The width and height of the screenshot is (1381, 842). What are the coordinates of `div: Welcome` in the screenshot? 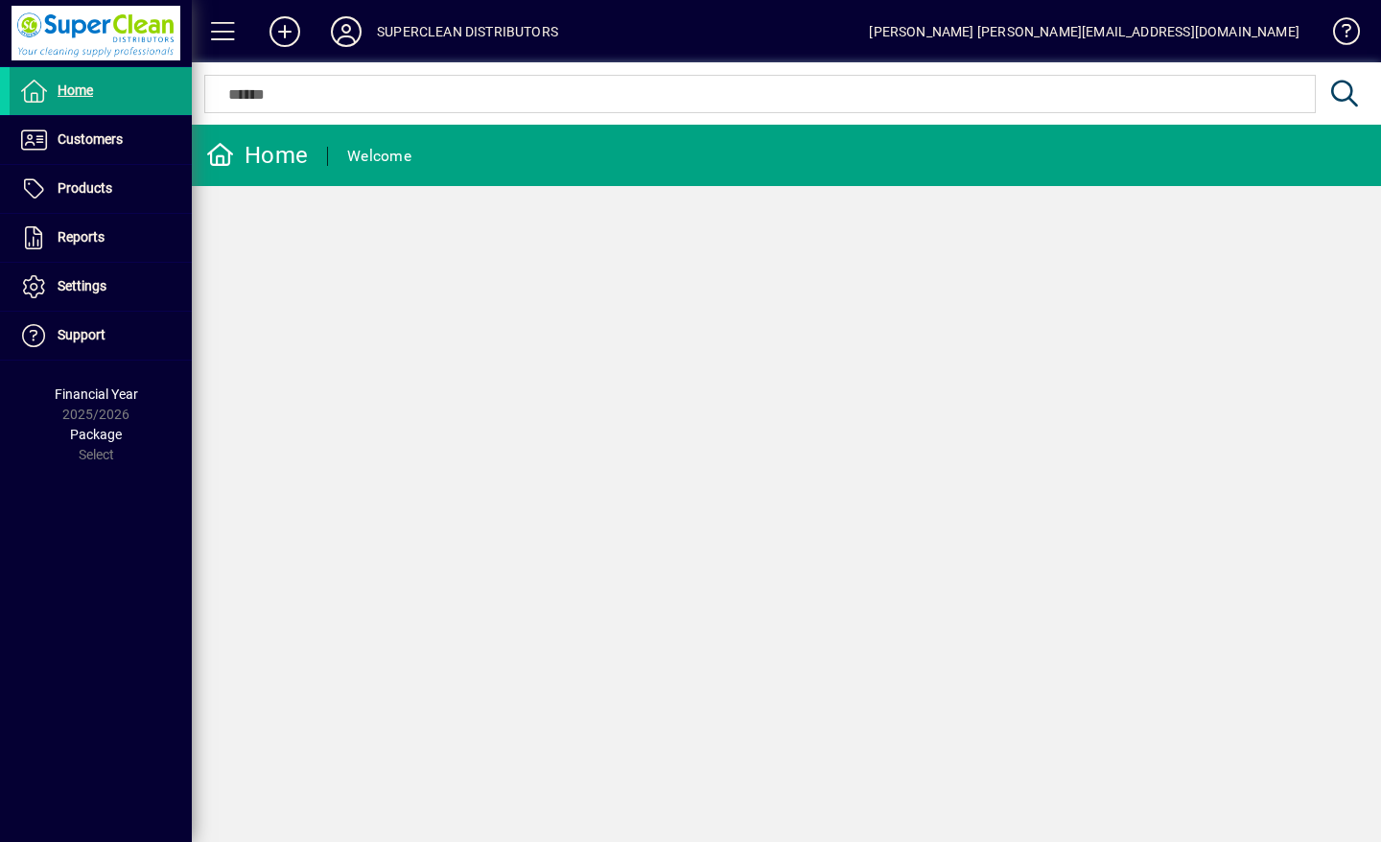 It's located at (379, 156).